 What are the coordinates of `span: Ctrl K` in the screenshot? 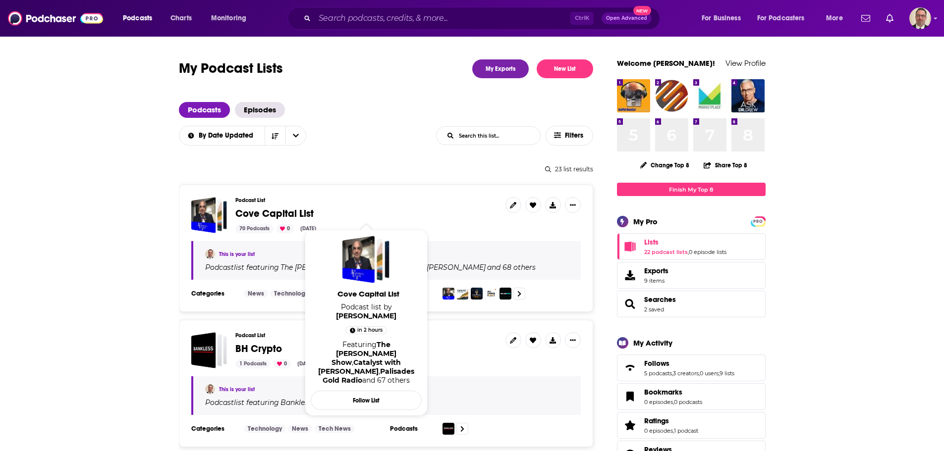 It's located at (581, 18).